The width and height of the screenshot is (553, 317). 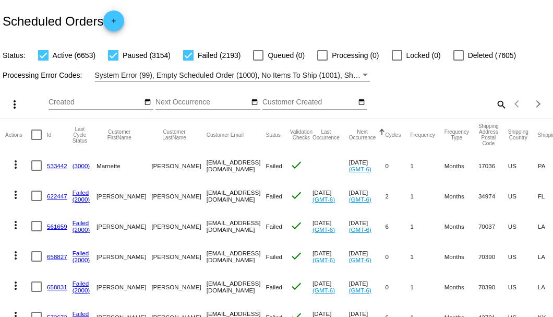 What do you see at coordinates (273, 135) in the screenshot?
I see `button: Change sorting for Status` at bounding box center [273, 135].